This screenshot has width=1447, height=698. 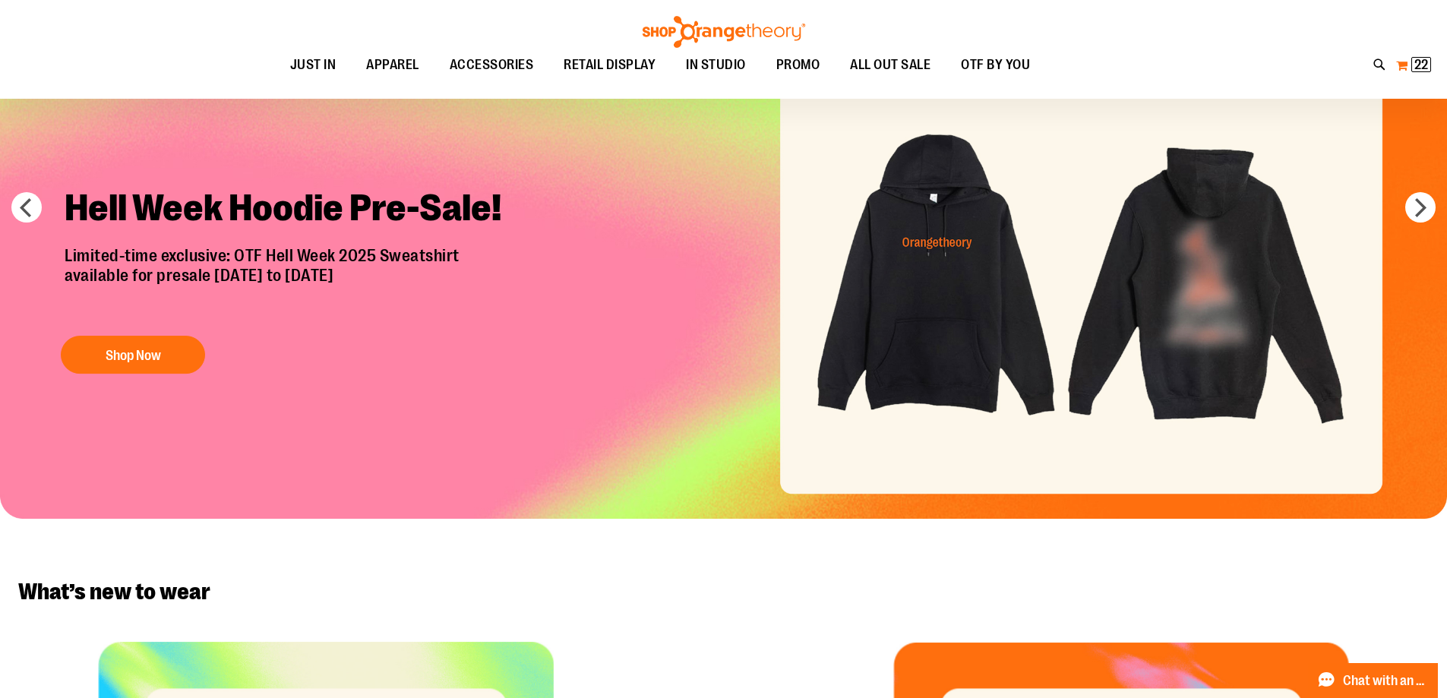 I want to click on span: 22, so click(x=1421, y=65).